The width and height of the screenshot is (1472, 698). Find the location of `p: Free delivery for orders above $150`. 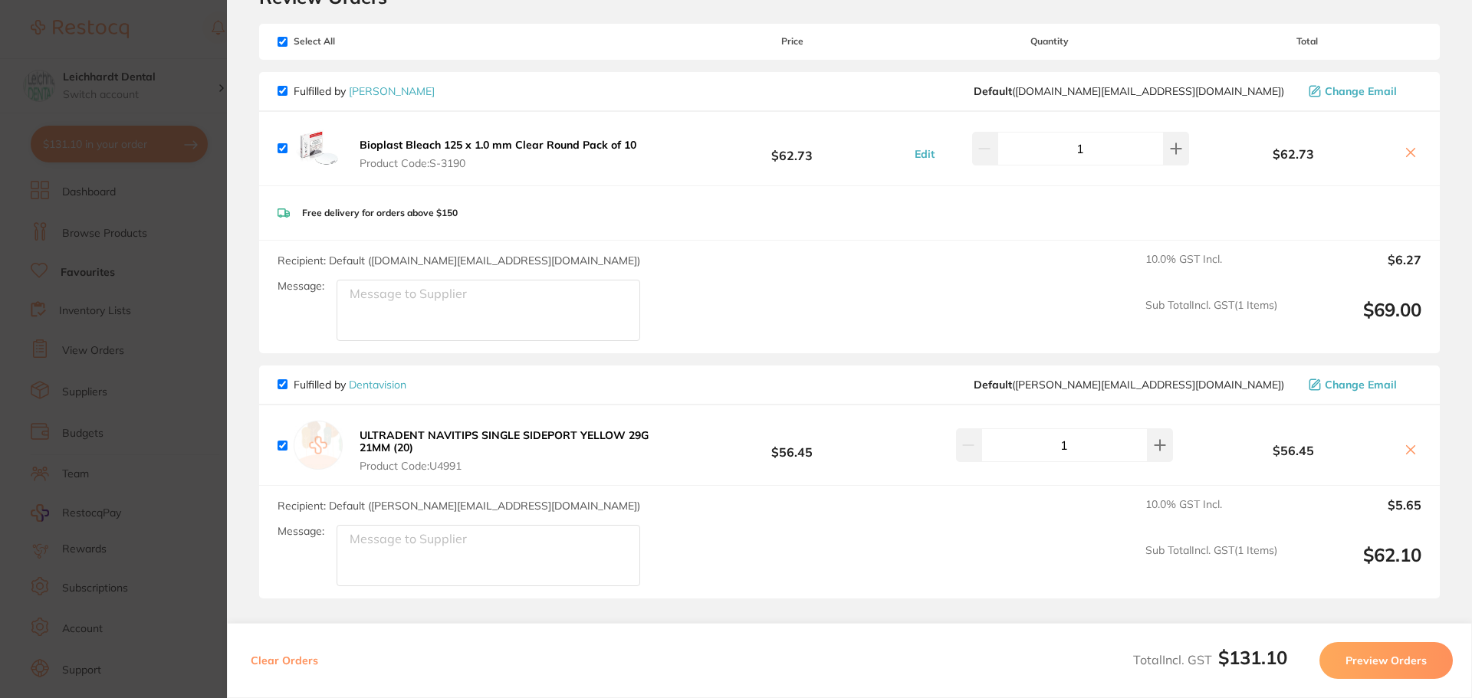

p: Free delivery for orders above $150 is located at coordinates (380, 213).